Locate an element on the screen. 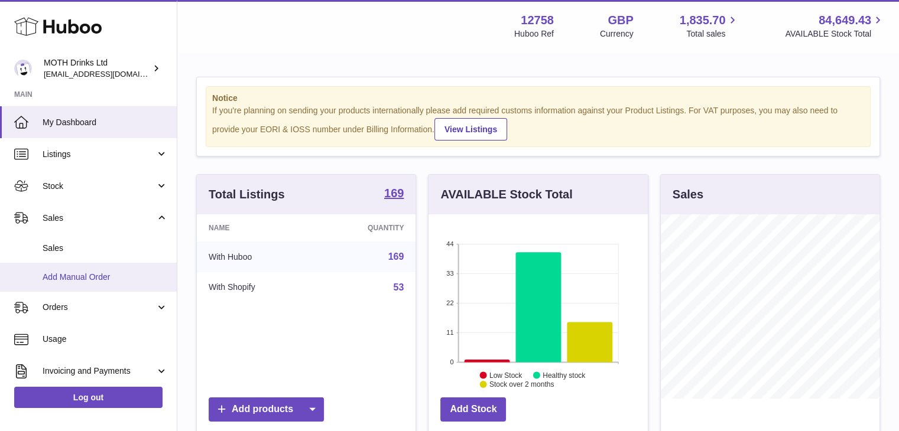 This screenshot has width=899, height=431. span: AVAILABLE Stock Total is located at coordinates (834, 34).